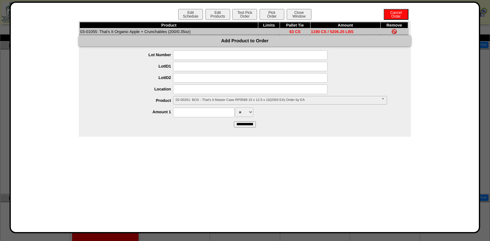 The height and width of the screenshot is (241, 490). What do you see at coordinates (132, 100) in the screenshot?
I see `label: Product` at bounding box center [132, 100].